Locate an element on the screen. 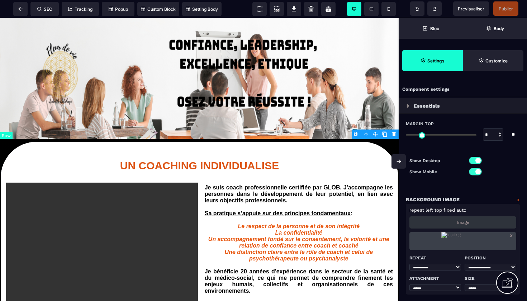 The image size is (527, 301). span: Preview is located at coordinates (471, 9).